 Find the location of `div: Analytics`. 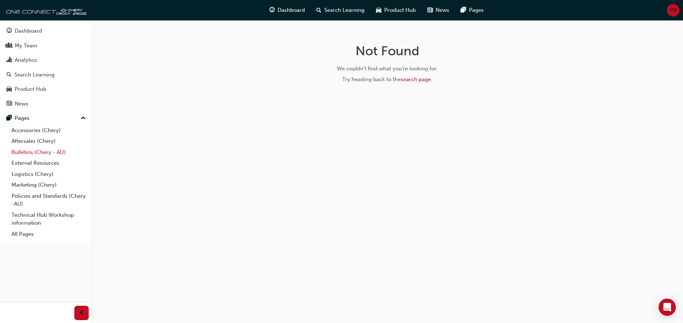

div: Analytics is located at coordinates (26, 60).